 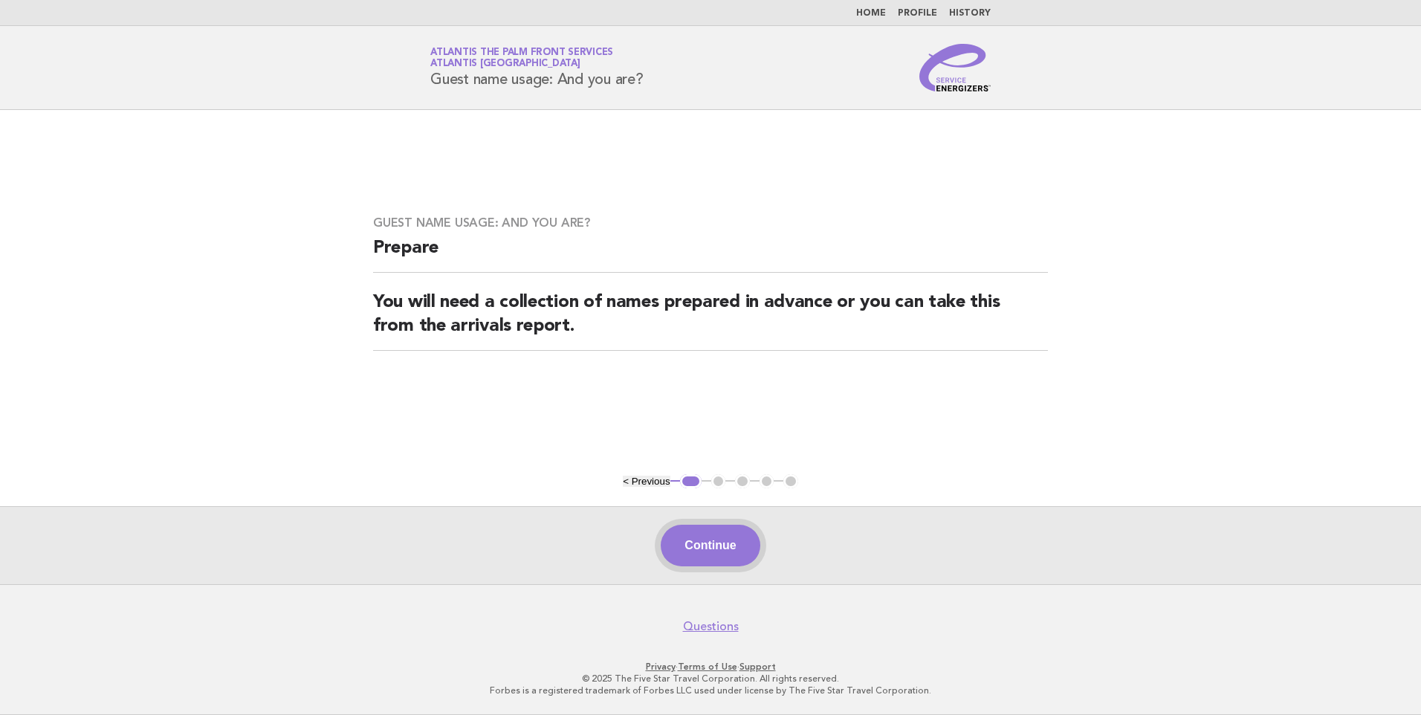 What do you see at coordinates (710, 678) in the screenshot?
I see `p: © 2025 The Five Star Travel Corporation. All rights reserved.` at bounding box center [710, 678].